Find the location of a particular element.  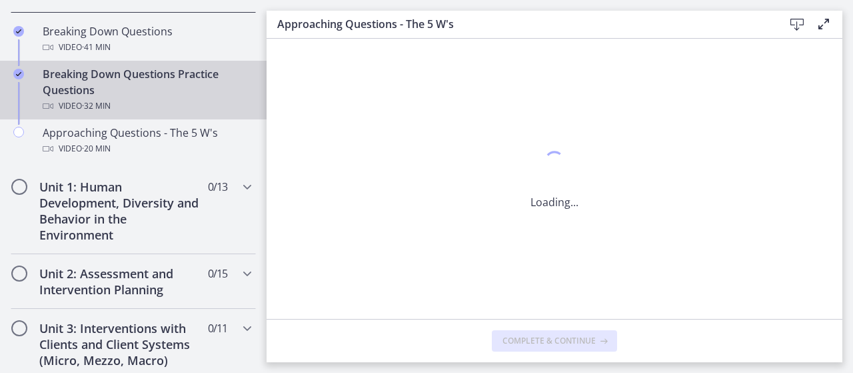

h3: Approaching Questions - The 5 W's is located at coordinates (520, 24).